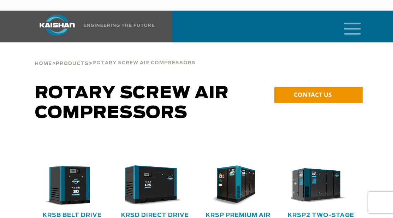 The width and height of the screenshot is (393, 218). What do you see at coordinates (72, 64) in the screenshot?
I see `span: Products` at bounding box center [72, 64].